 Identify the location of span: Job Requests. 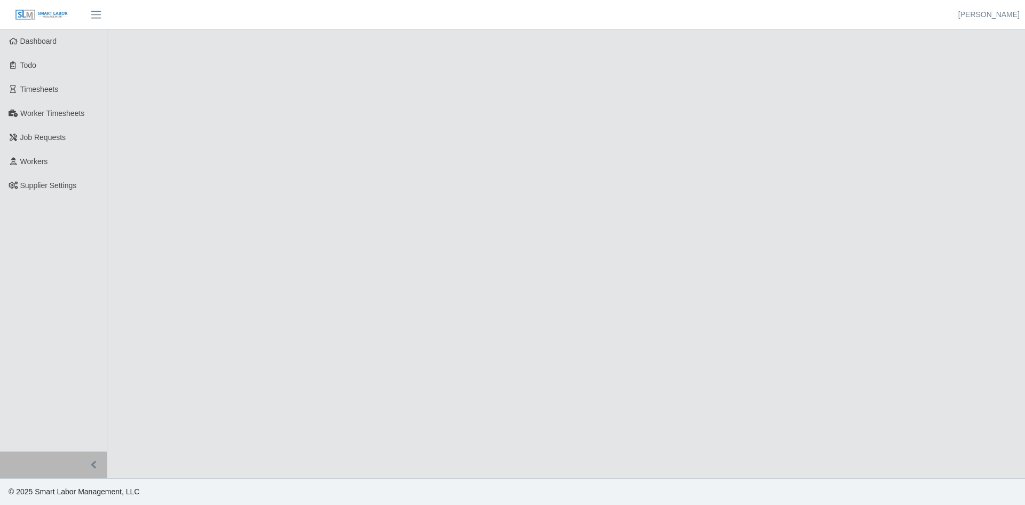
(43, 137).